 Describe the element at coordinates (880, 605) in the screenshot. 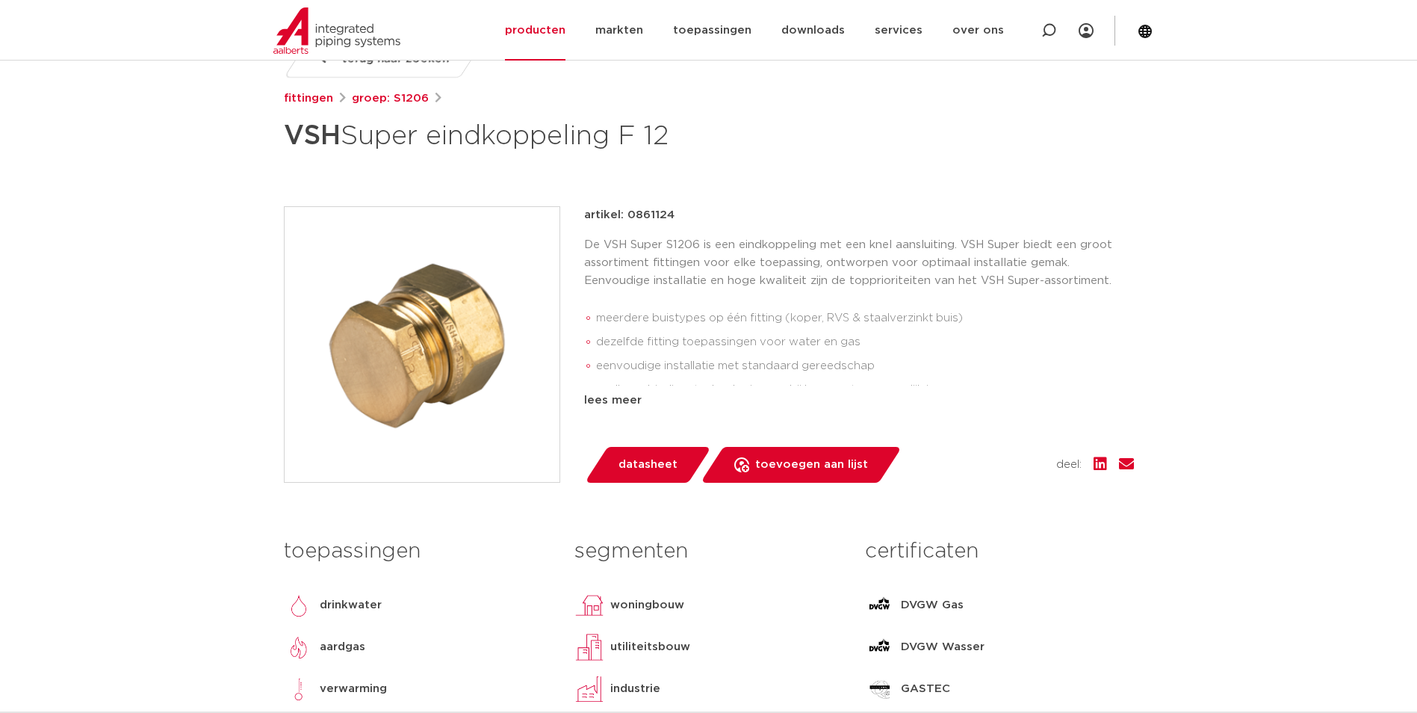

I see `img: DVGW Gas` at that location.